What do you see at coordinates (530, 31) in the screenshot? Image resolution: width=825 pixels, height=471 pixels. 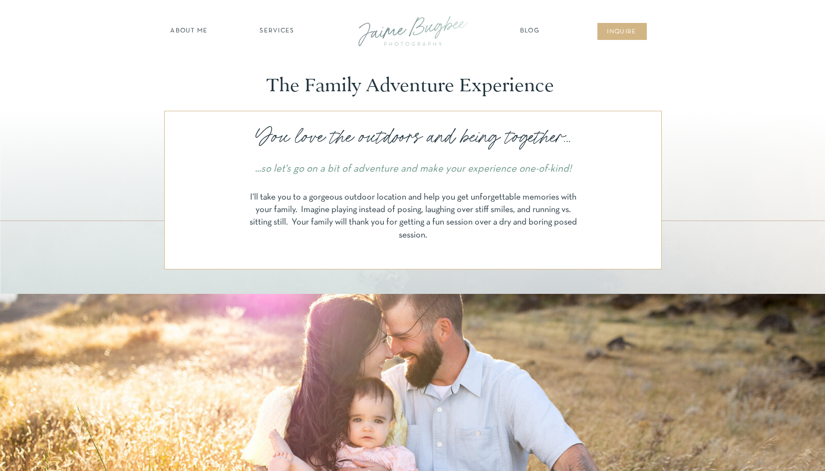 I see `nav: Blog` at bounding box center [530, 31].